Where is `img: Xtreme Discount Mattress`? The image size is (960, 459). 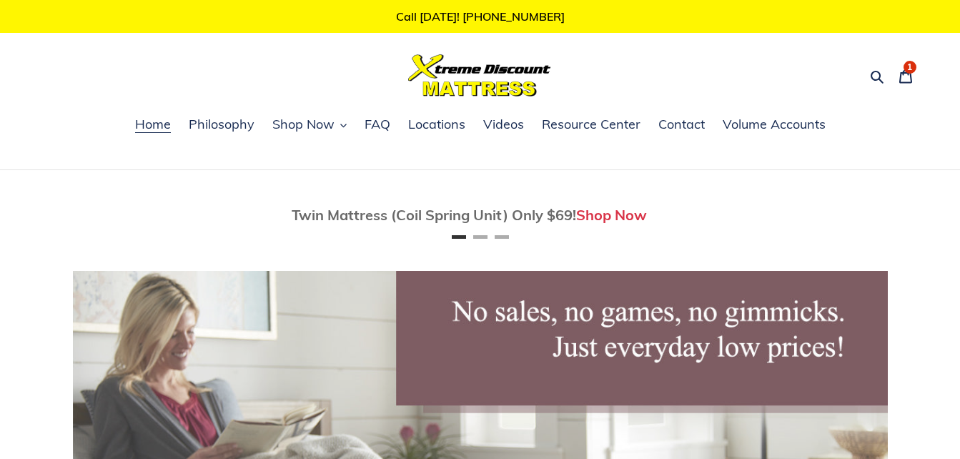
img: Xtreme Discount Mattress is located at coordinates (480, 75).